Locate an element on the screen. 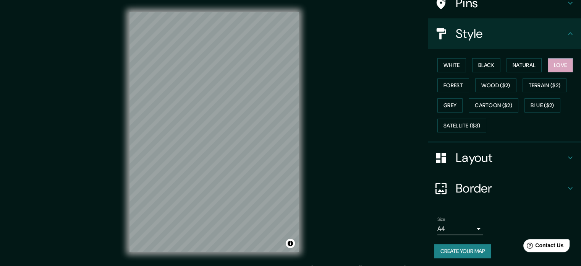  button: Grey is located at coordinates (450, 105).